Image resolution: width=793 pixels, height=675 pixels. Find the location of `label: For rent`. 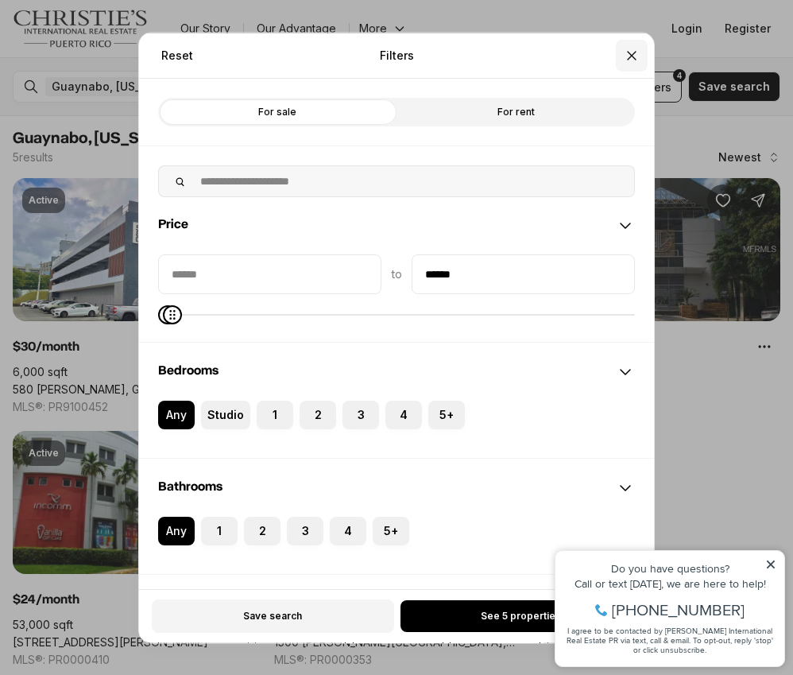

label: For rent is located at coordinates (516, 111).